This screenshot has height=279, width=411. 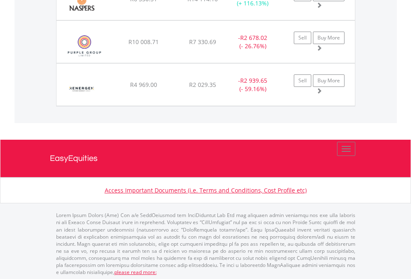 I want to click on div: EasyEquities, so click(x=206, y=158).